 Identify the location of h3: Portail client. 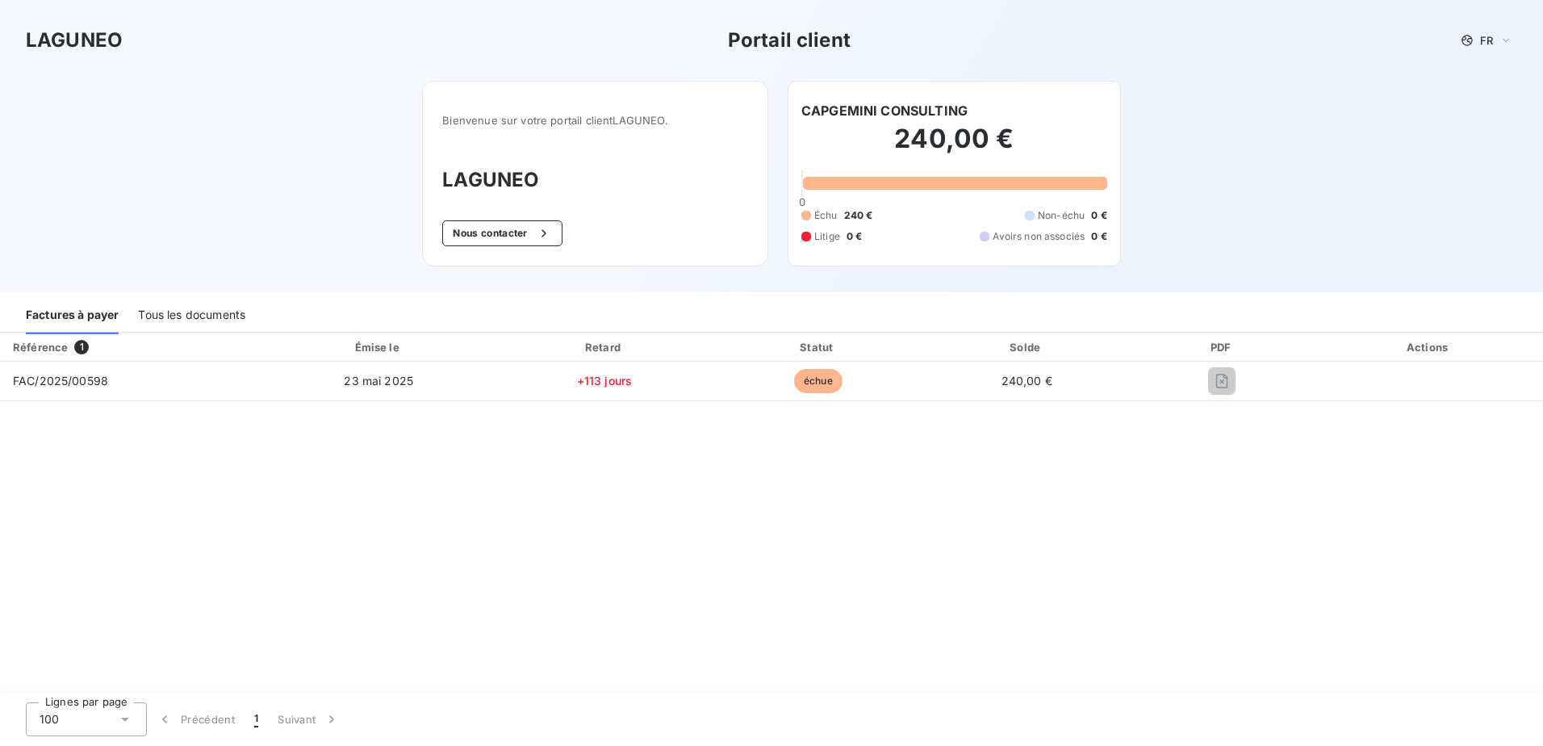
(789, 40).